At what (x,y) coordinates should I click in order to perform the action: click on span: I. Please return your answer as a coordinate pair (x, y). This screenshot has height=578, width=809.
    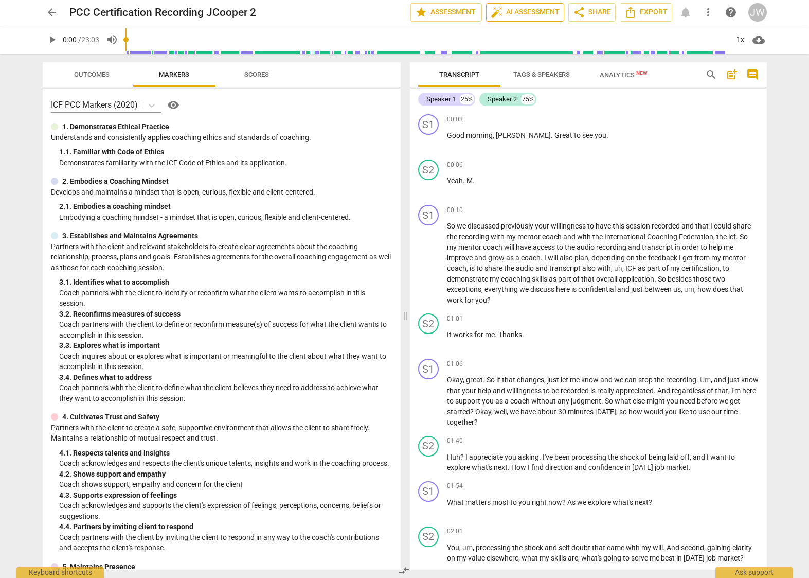
    Looking at the image, I should click on (712, 226).